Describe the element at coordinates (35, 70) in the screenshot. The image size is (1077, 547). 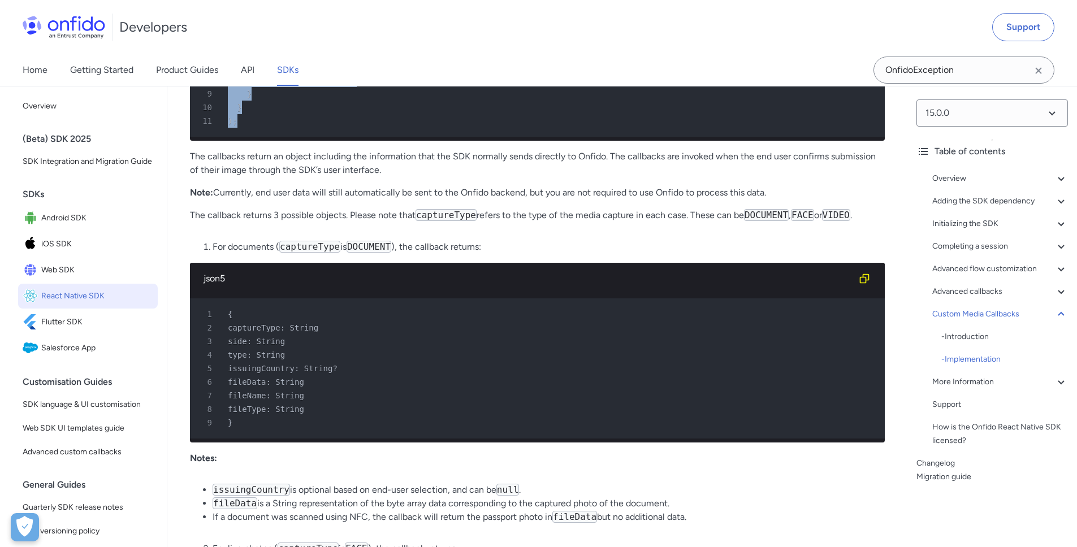
I see `a: Home` at that location.